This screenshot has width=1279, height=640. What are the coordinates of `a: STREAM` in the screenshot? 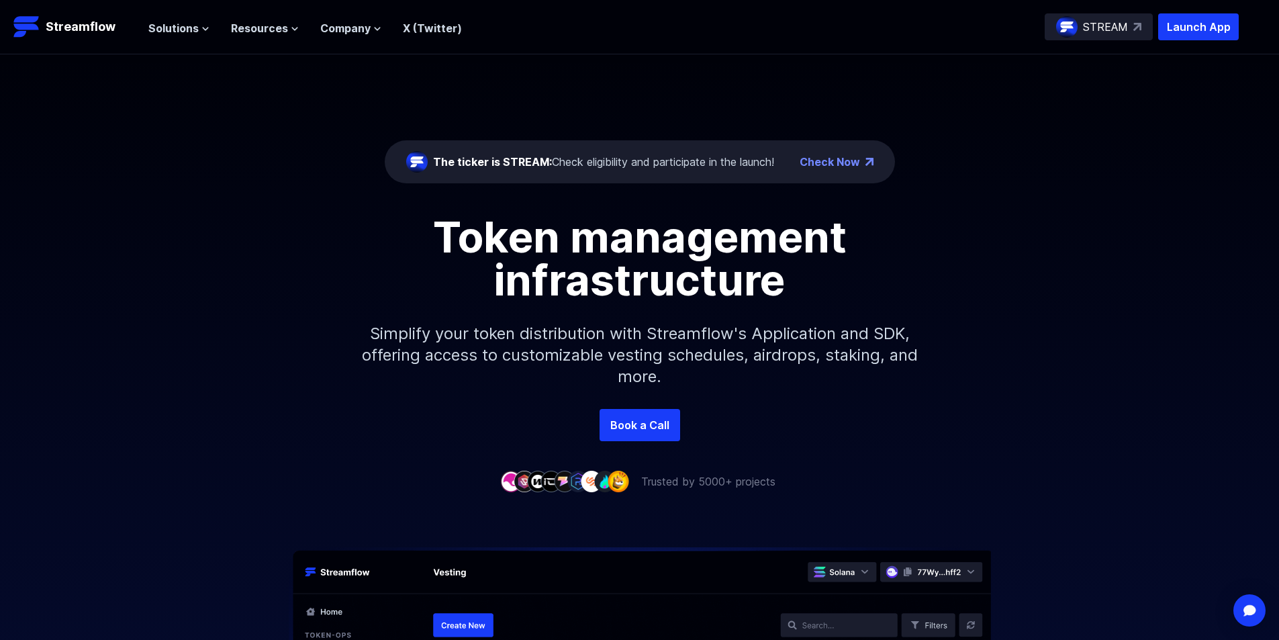 It's located at (1098, 27).